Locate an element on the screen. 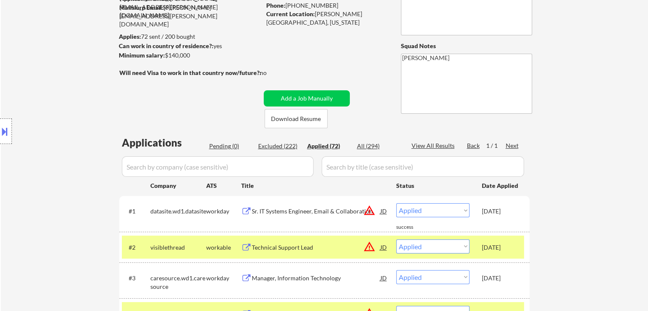 The width and height of the screenshot is (648, 311). div: Company is located at coordinates (178, 186).